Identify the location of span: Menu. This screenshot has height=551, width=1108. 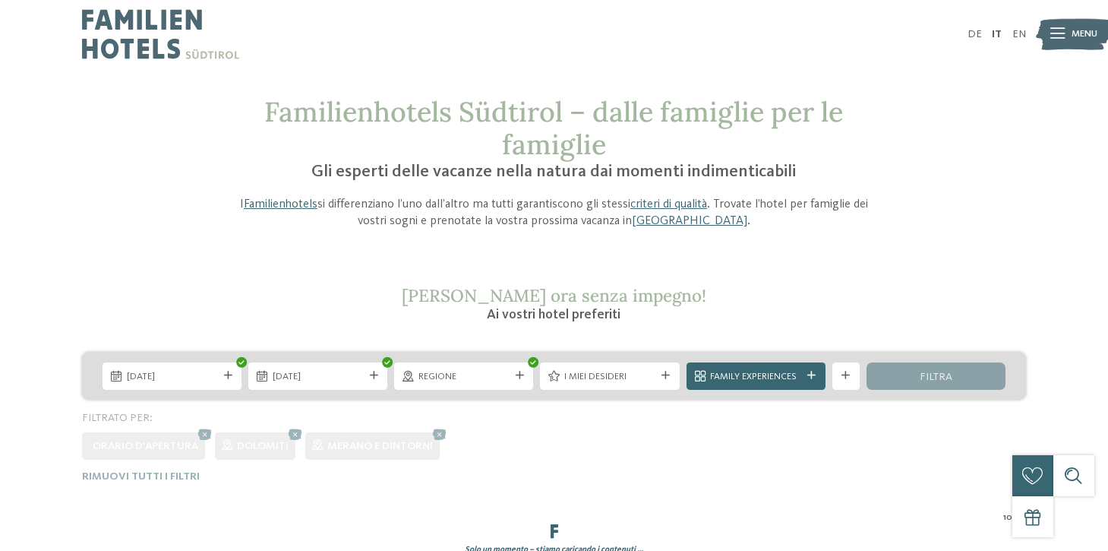
(1084, 34).